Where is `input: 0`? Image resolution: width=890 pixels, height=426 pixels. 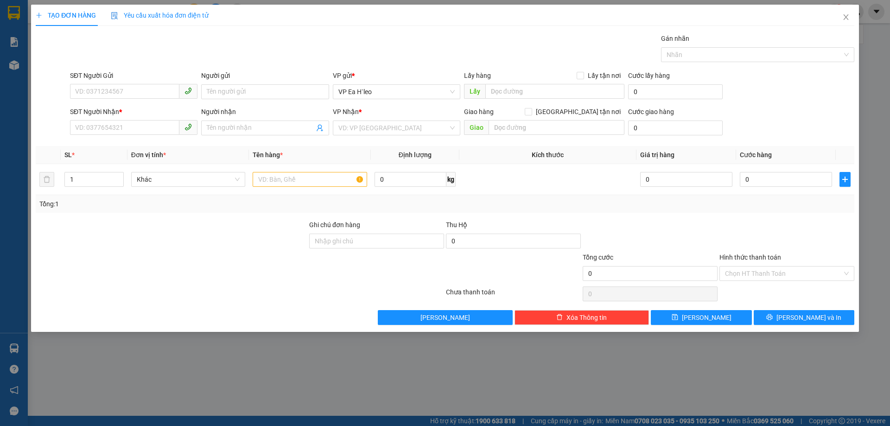 input: 0 is located at coordinates (686, 179).